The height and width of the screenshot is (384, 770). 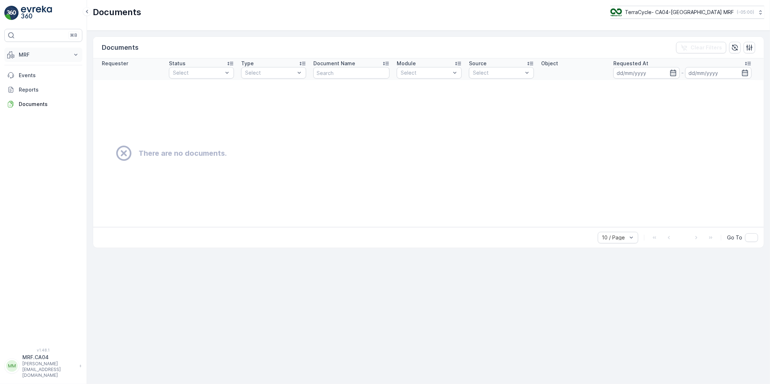 What do you see at coordinates (12, 366) in the screenshot?
I see `div: MM` at bounding box center [12, 366].